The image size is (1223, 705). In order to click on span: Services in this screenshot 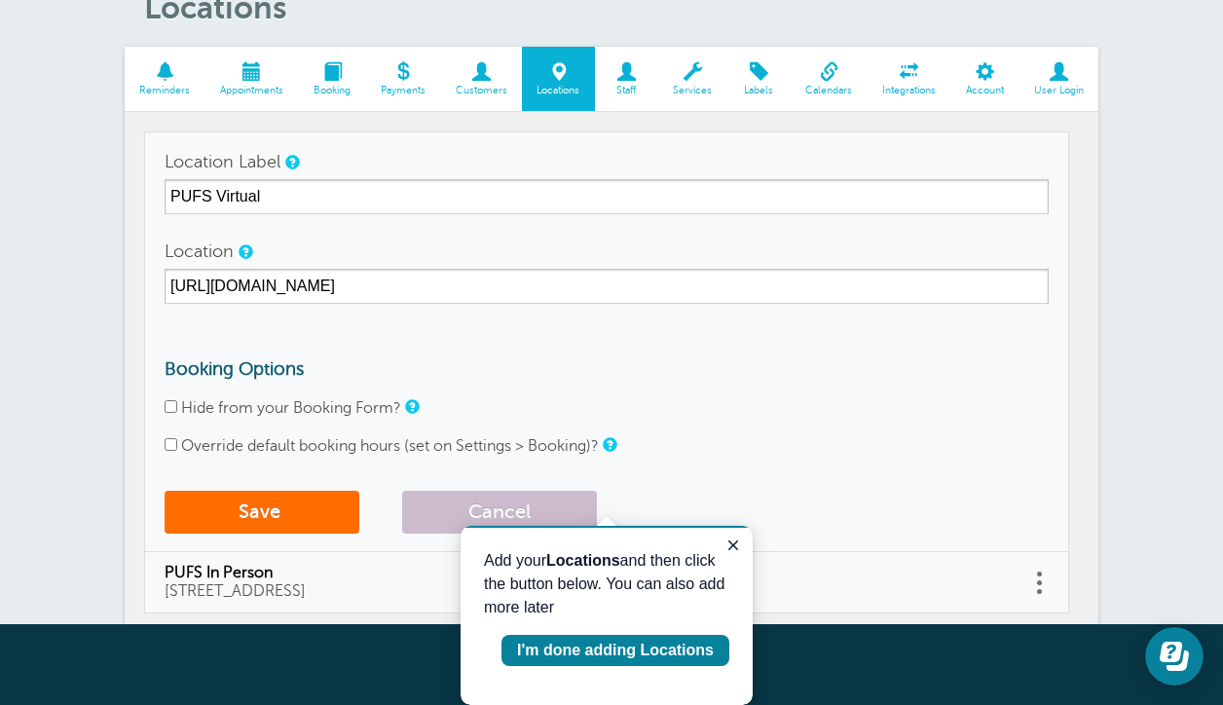, I will do `click(693, 91)`.